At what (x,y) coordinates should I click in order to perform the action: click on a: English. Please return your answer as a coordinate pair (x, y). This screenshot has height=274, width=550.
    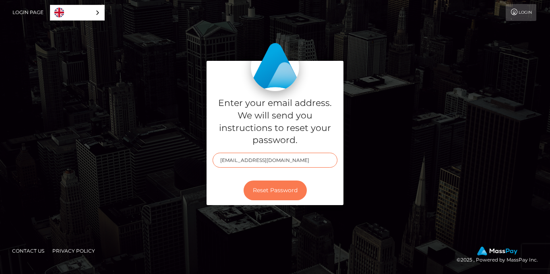
    Looking at the image, I should click on (77, 12).